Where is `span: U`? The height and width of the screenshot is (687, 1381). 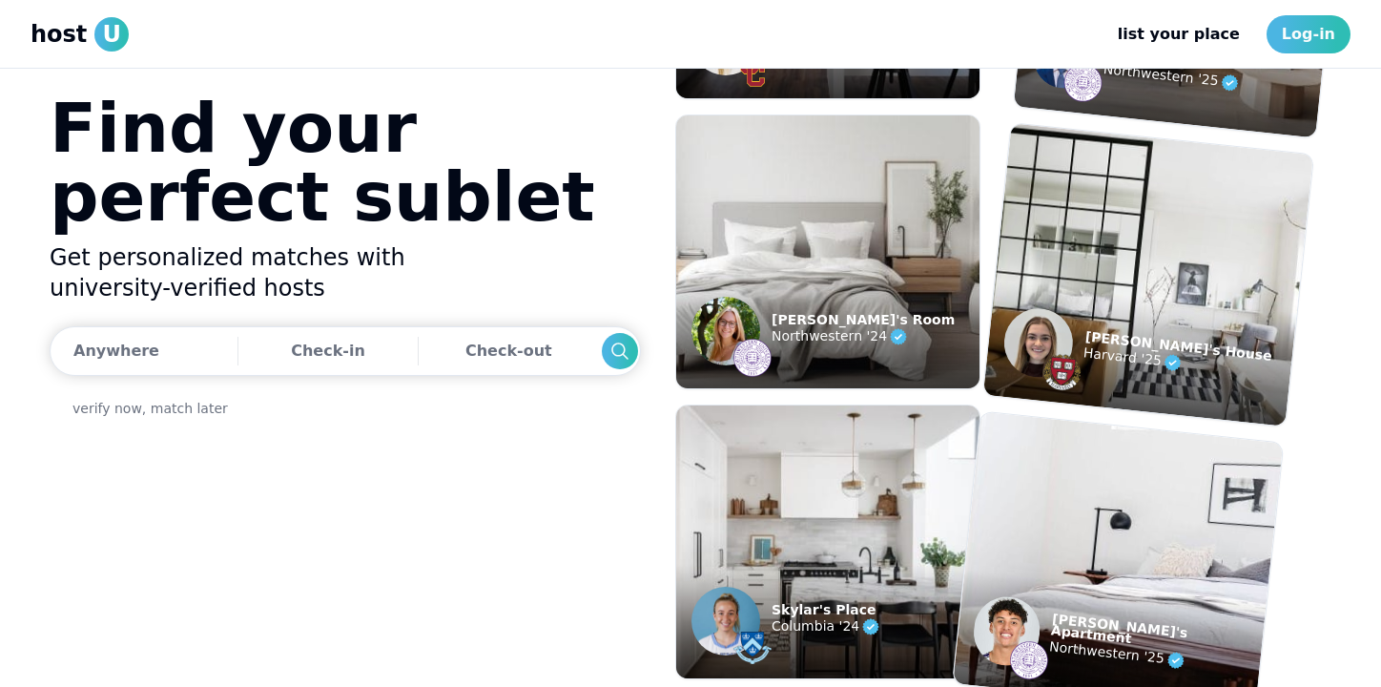 span: U is located at coordinates (112, 34).